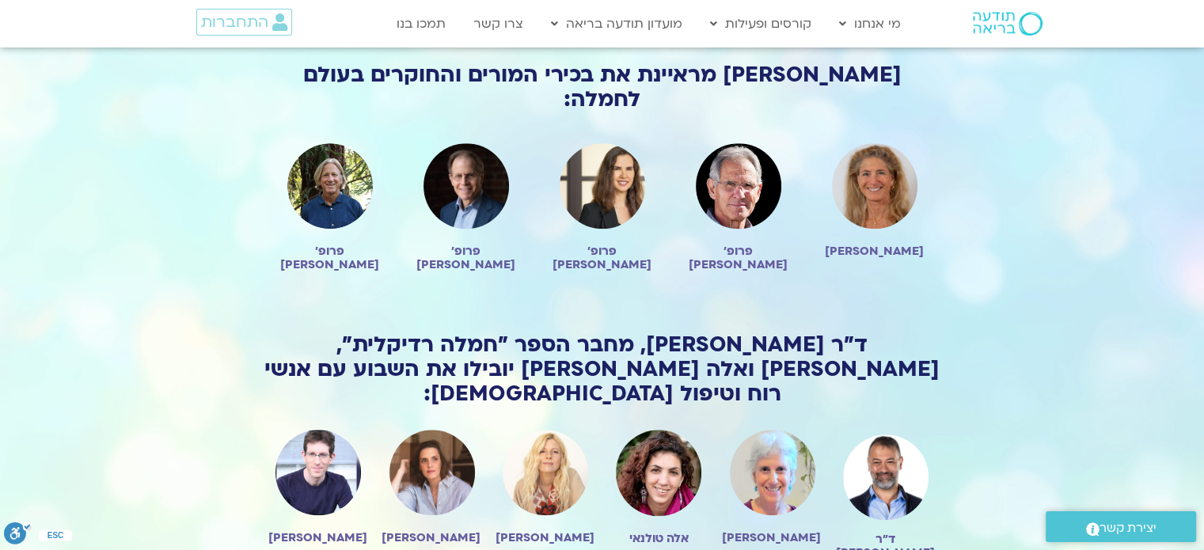 This screenshot has height=550, width=1204. What do you see at coordinates (1007, 24) in the screenshot?
I see `img: תודעה בריאה` at bounding box center [1007, 24].